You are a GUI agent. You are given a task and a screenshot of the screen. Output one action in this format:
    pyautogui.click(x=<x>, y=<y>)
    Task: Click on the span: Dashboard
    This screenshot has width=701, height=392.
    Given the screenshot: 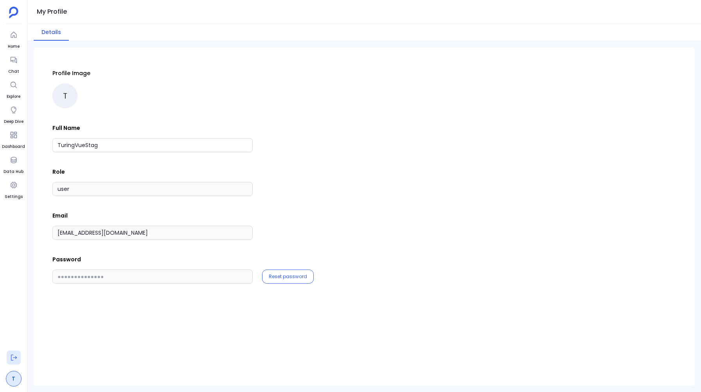 What is the action you would take?
    pyautogui.click(x=13, y=147)
    